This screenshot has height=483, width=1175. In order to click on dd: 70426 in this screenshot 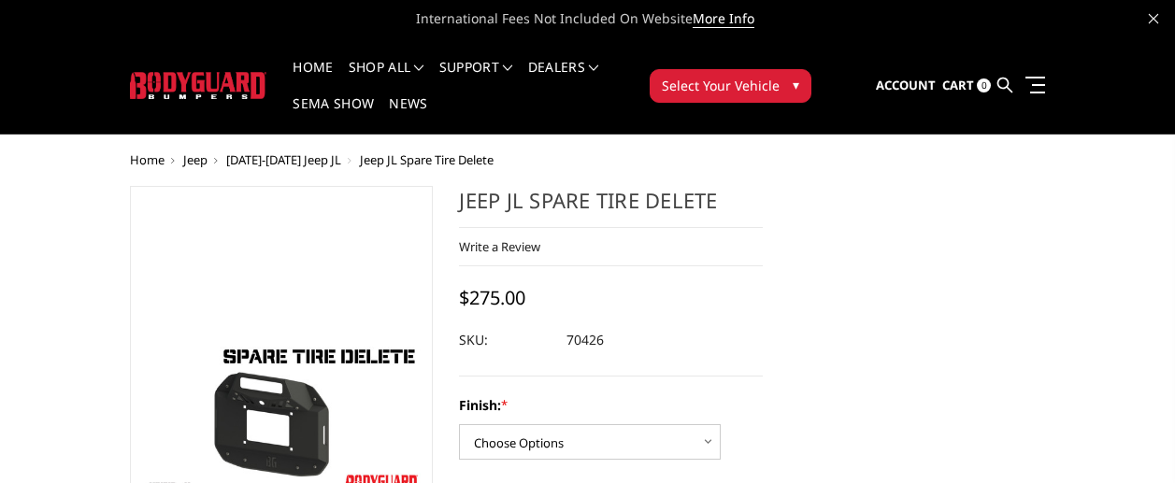, I will do `click(585, 340)`.